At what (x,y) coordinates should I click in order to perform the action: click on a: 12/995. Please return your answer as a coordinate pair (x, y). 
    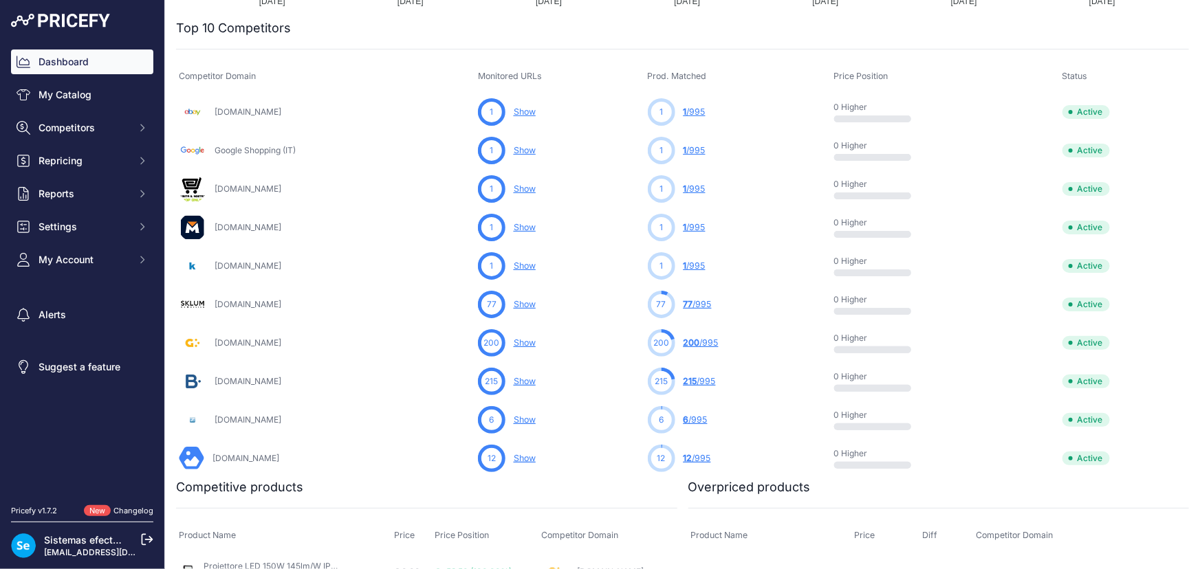
    Looking at the image, I should click on (697, 458).